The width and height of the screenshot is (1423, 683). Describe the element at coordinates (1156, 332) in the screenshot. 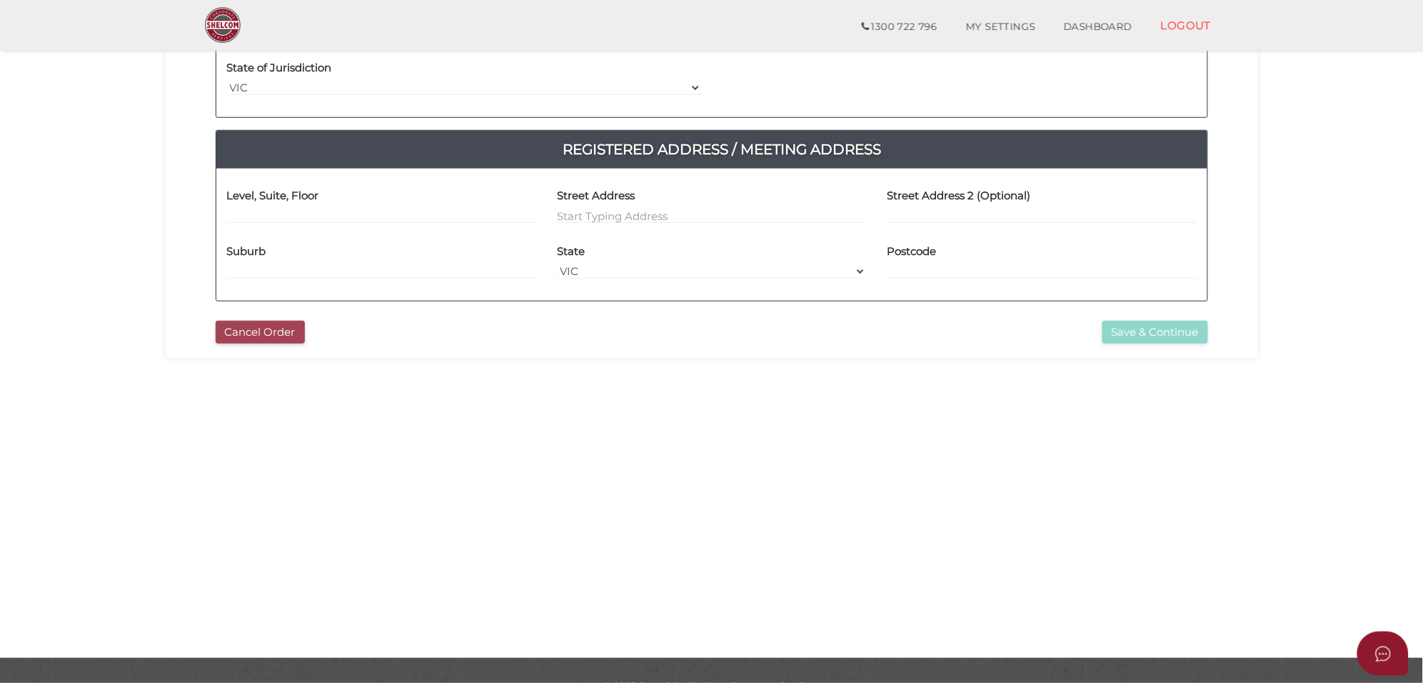

I see `button: Save & Continue` at that location.